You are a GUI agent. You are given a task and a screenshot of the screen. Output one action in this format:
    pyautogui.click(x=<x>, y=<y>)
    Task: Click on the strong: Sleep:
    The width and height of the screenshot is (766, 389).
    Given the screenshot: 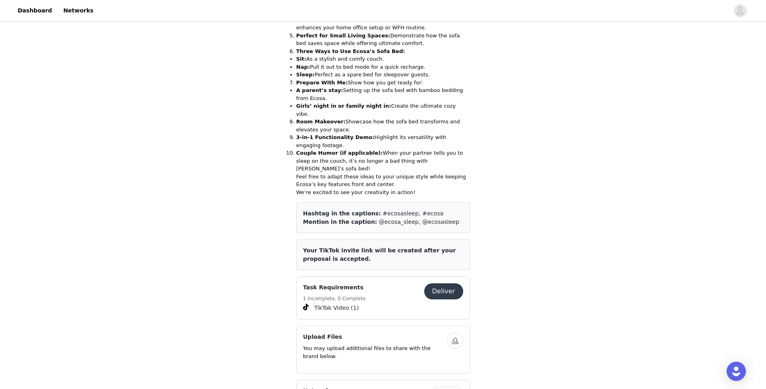 What is the action you would take?
    pyautogui.click(x=306, y=74)
    